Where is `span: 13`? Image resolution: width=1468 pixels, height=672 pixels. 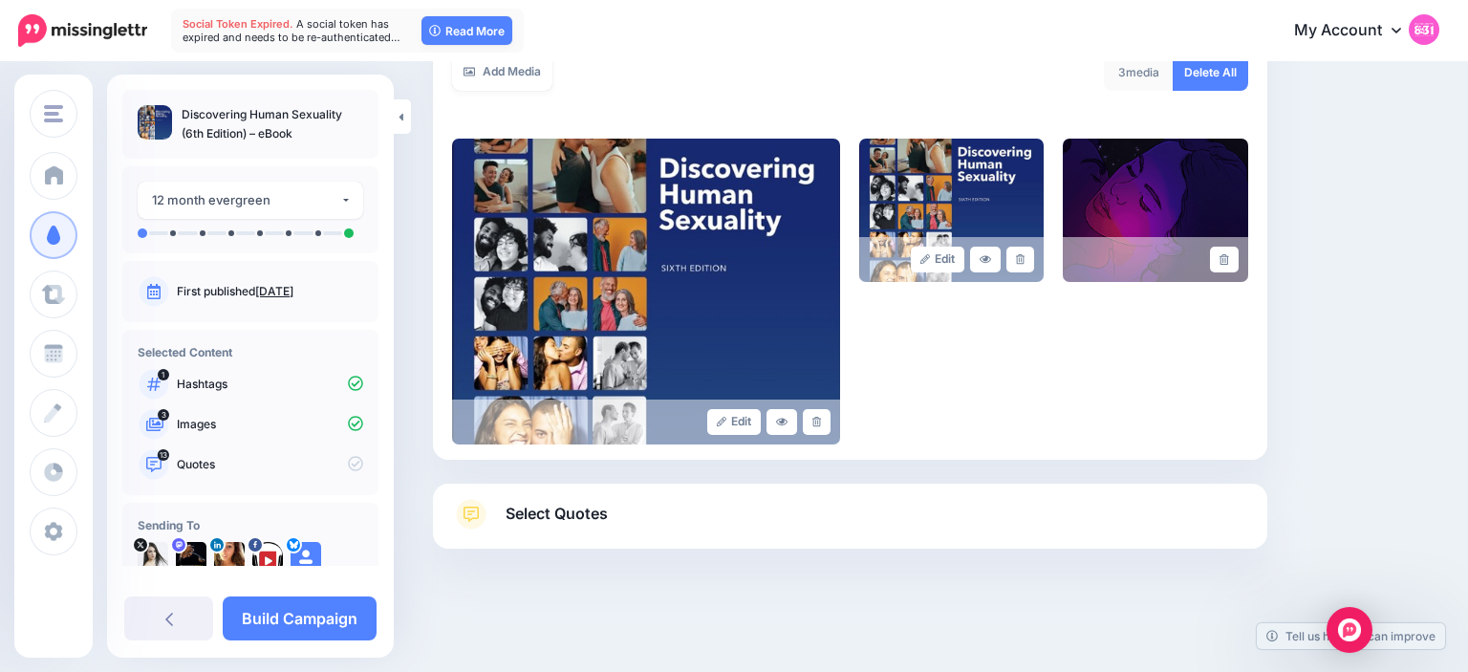 span: 13 is located at coordinates (163, 455).